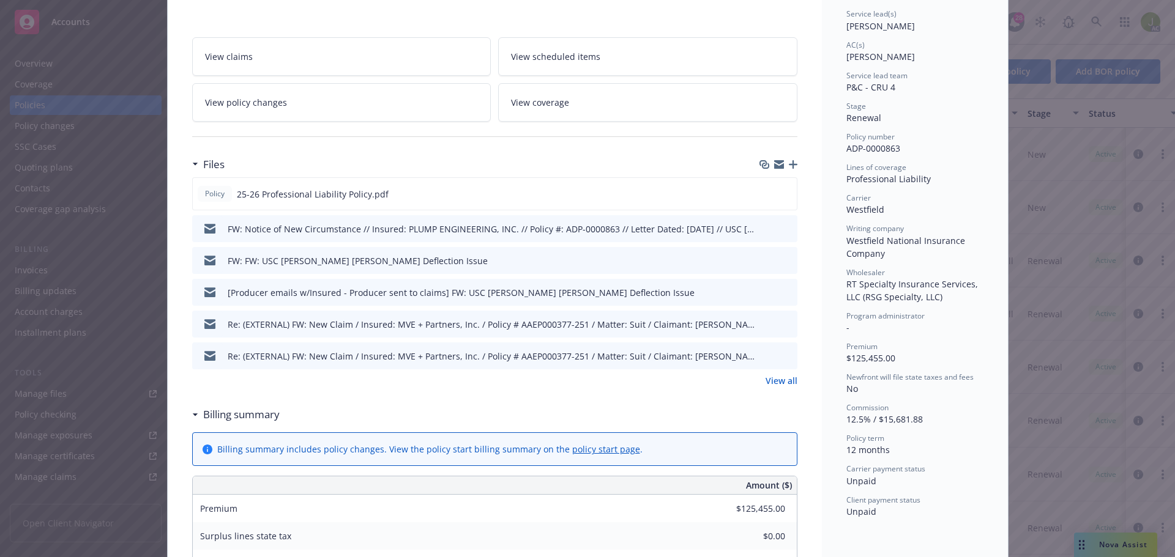 The height and width of the screenshot is (557, 1175). I want to click on a: View all, so click(781, 381).